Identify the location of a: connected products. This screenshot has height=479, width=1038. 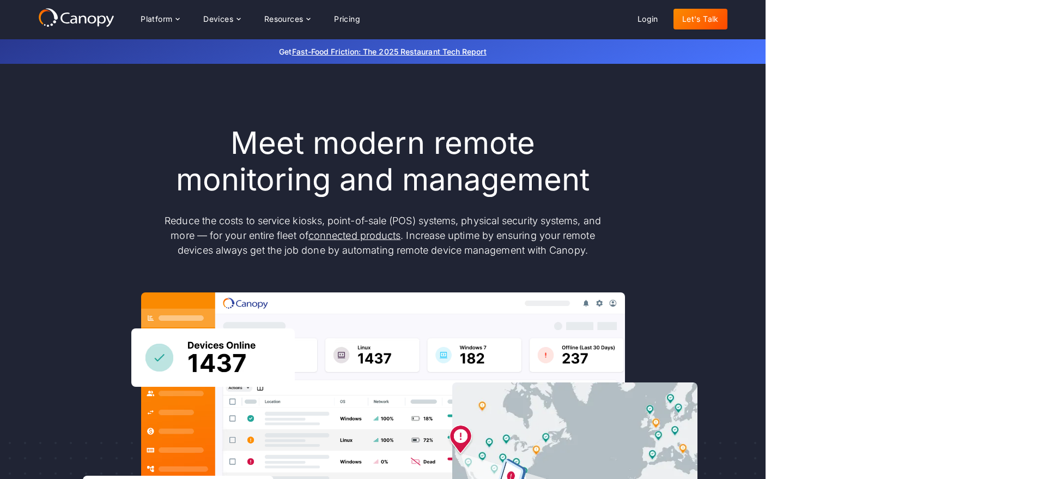
(354, 235).